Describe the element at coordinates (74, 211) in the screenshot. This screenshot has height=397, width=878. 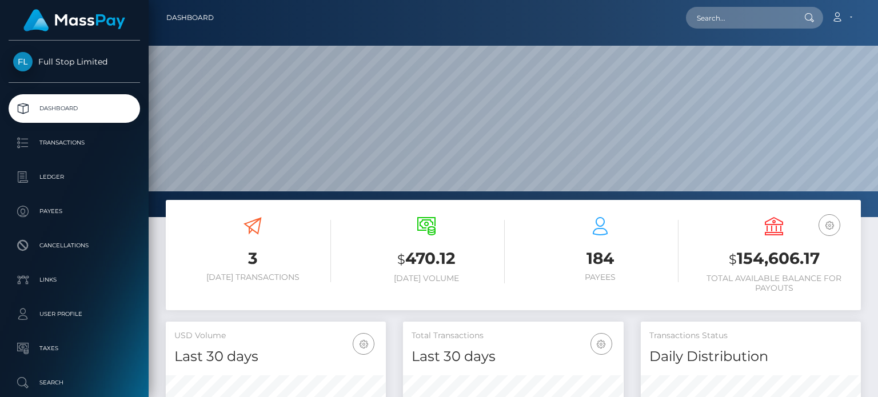
I see `p: Payees` at that location.